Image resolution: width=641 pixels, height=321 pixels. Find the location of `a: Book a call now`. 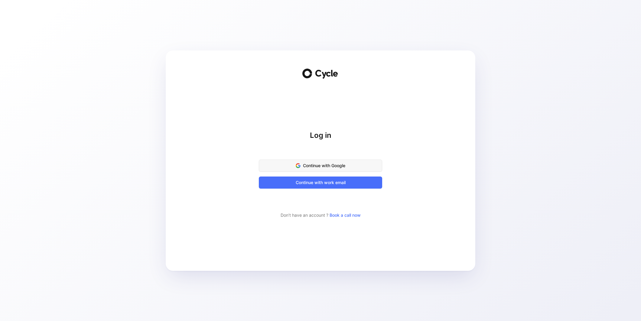

a: Book a call now is located at coordinates (345, 215).